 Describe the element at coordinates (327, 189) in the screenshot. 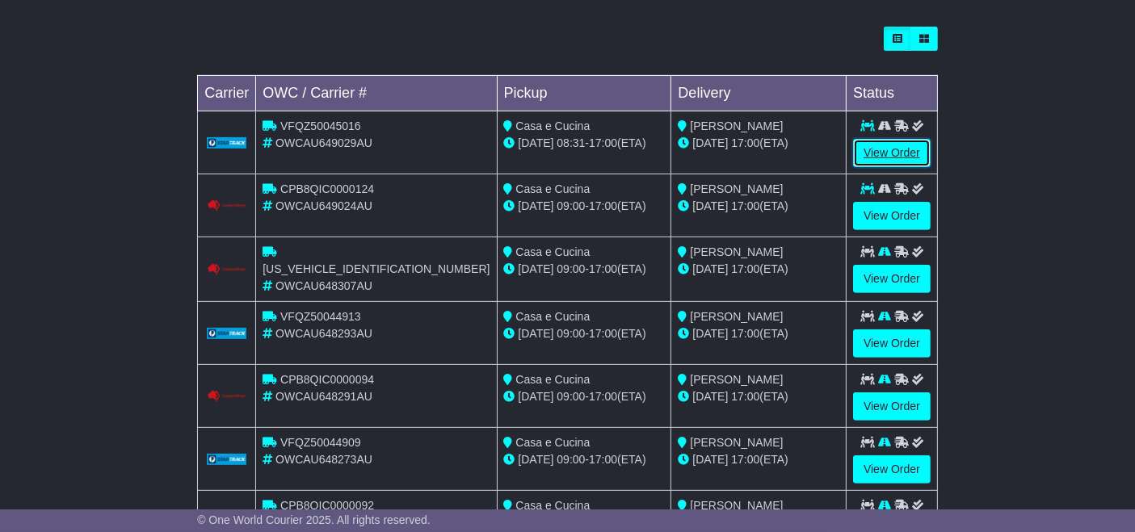

I see `span: CPB8QIC0000124` at that location.